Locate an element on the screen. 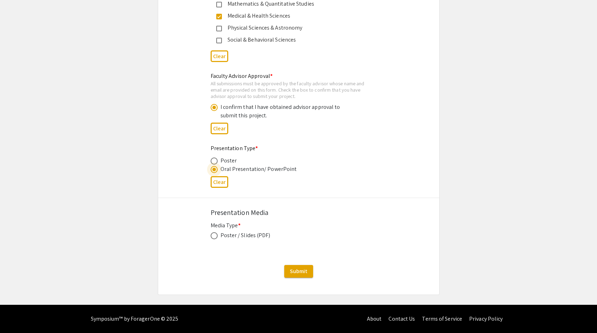 This screenshot has width=597, height=333. a: Terms of Service is located at coordinates (442, 318).